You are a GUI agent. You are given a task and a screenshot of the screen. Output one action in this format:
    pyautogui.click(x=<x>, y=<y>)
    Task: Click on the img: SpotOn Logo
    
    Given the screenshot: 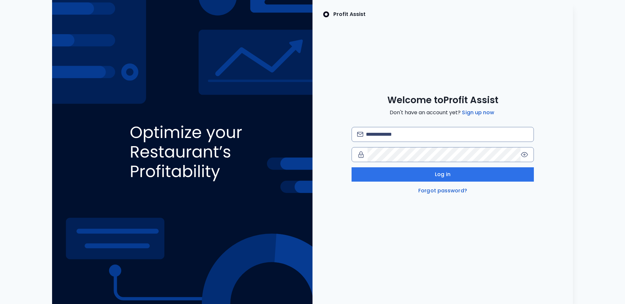 What is the action you would take?
    pyautogui.click(x=326, y=14)
    